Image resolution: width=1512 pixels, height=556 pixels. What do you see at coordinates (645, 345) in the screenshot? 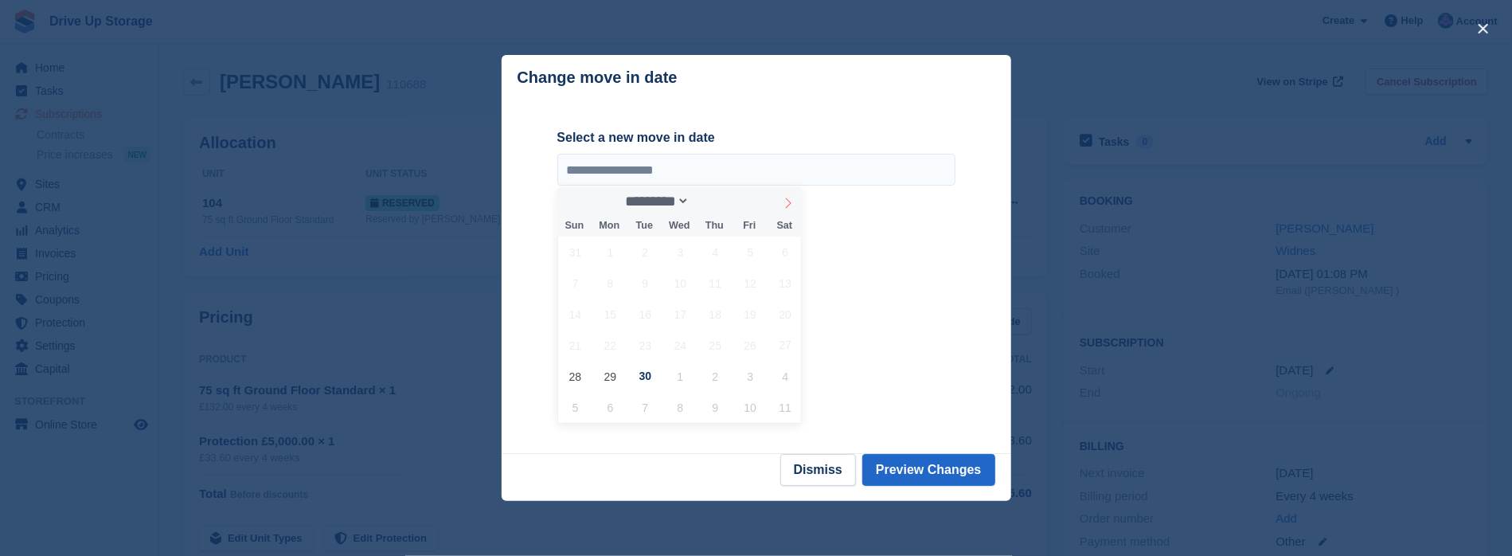
I see `span: September 23, 2025` at bounding box center [645, 345].